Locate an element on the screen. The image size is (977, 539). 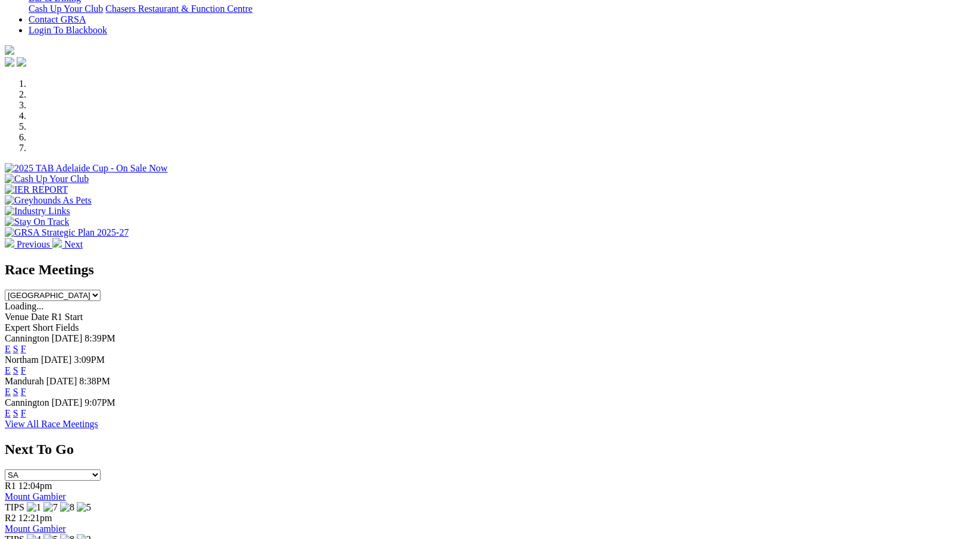
img: GRSA Strategic Plan 2025-27 is located at coordinates (67, 233).